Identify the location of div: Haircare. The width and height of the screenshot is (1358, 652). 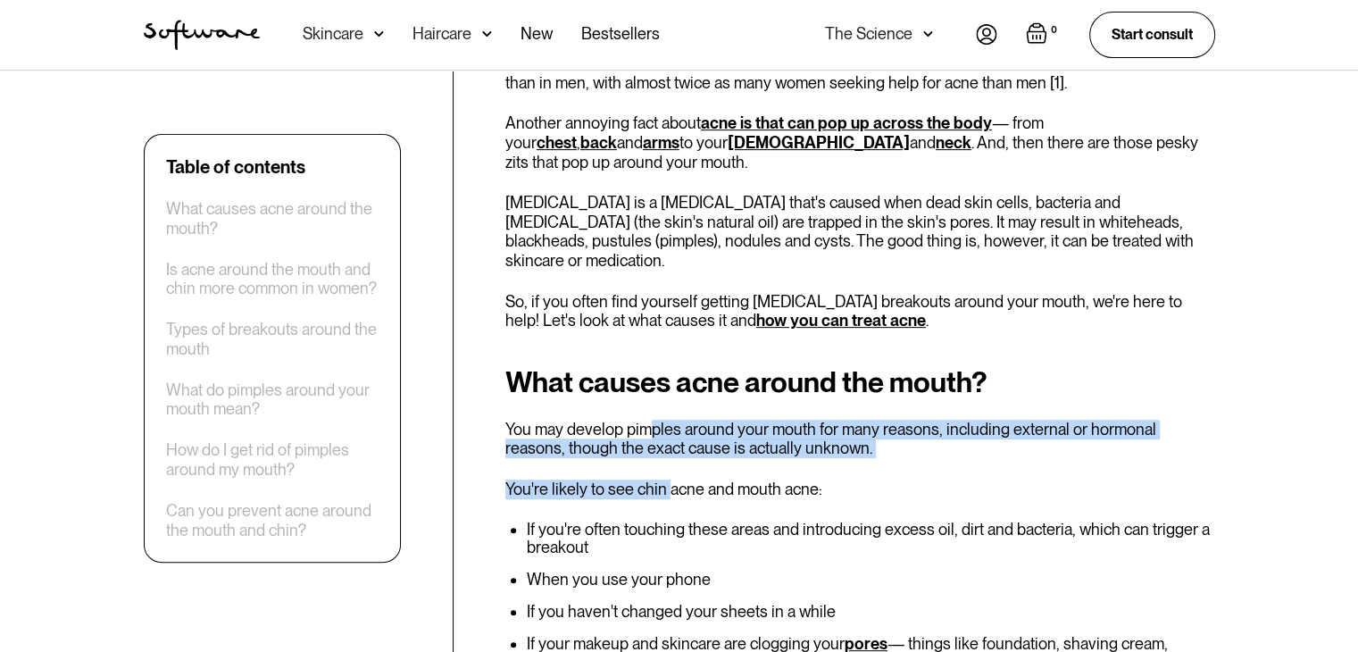
(442, 34).